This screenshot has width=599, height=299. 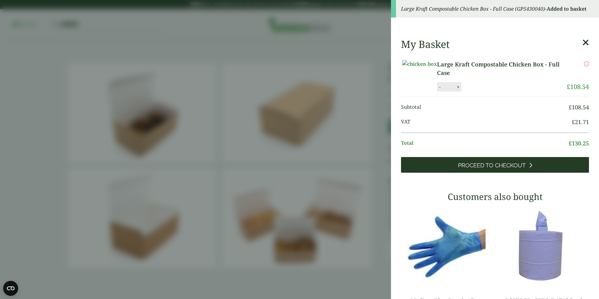 What do you see at coordinates (11, 288) in the screenshot?
I see `button: Open CMP widget` at bounding box center [11, 288].